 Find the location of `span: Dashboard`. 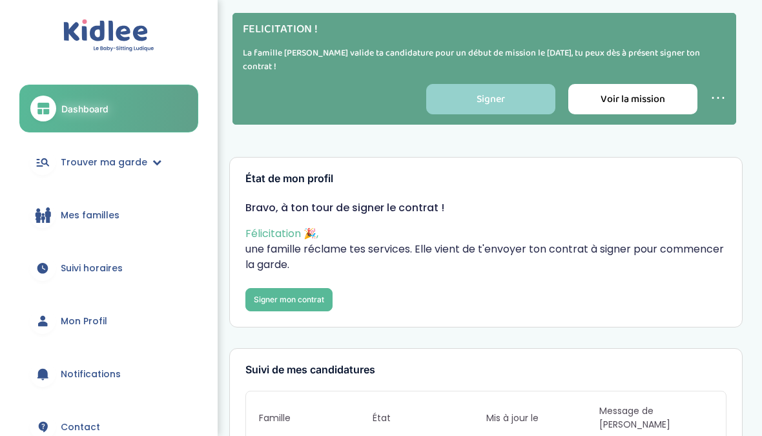

span: Dashboard is located at coordinates (85, 108).